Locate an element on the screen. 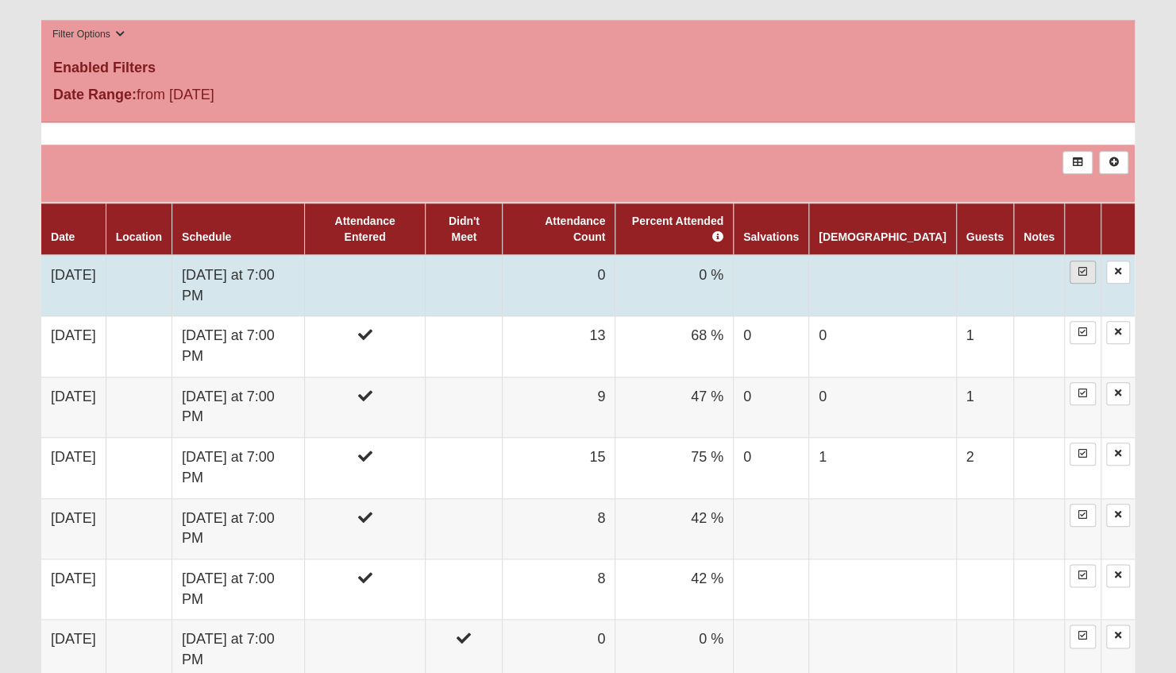 This screenshot has height=673, width=1176. td: 47 % is located at coordinates (674, 407).